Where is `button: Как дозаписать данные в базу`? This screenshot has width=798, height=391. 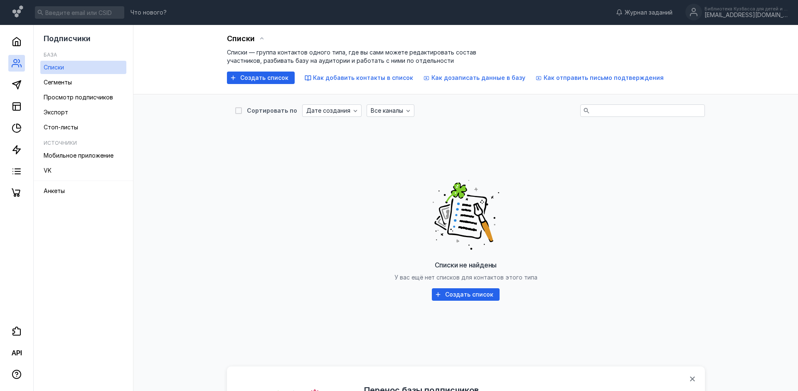
button: Как дозаписать данные в базу is located at coordinates (474, 78).